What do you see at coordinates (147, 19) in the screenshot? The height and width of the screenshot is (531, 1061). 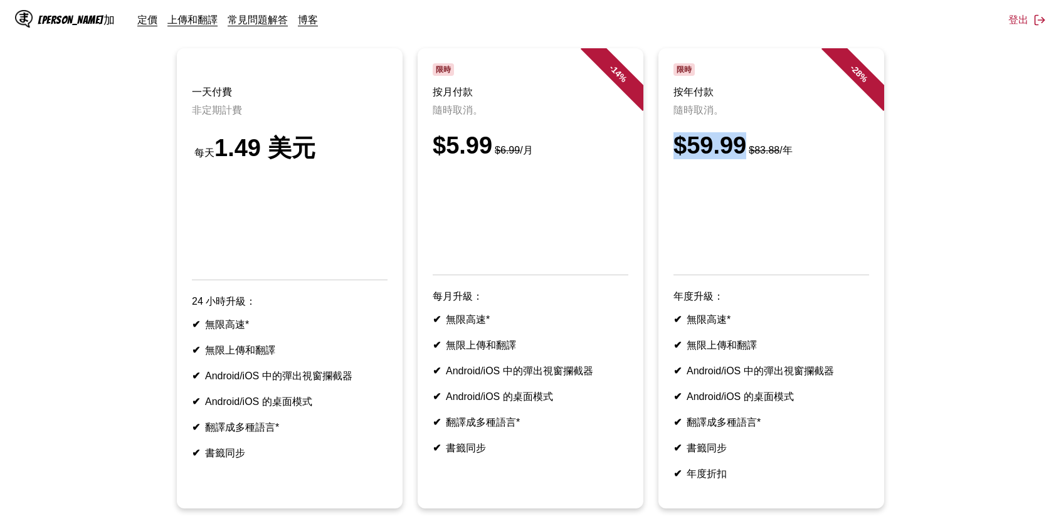 I see `a: 定價` at bounding box center [147, 19].